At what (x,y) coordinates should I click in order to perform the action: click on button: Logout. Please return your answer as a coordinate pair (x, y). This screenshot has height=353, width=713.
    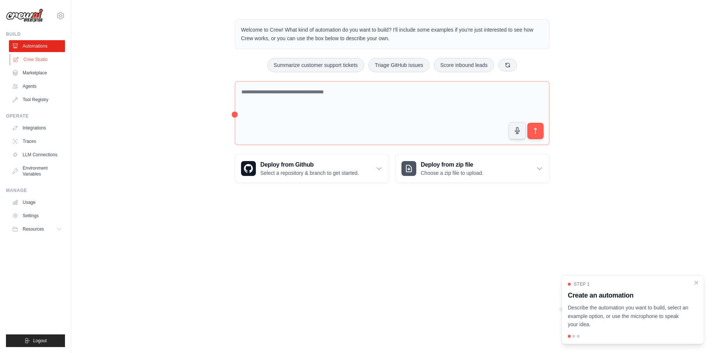
    Looking at the image, I should click on (35, 340).